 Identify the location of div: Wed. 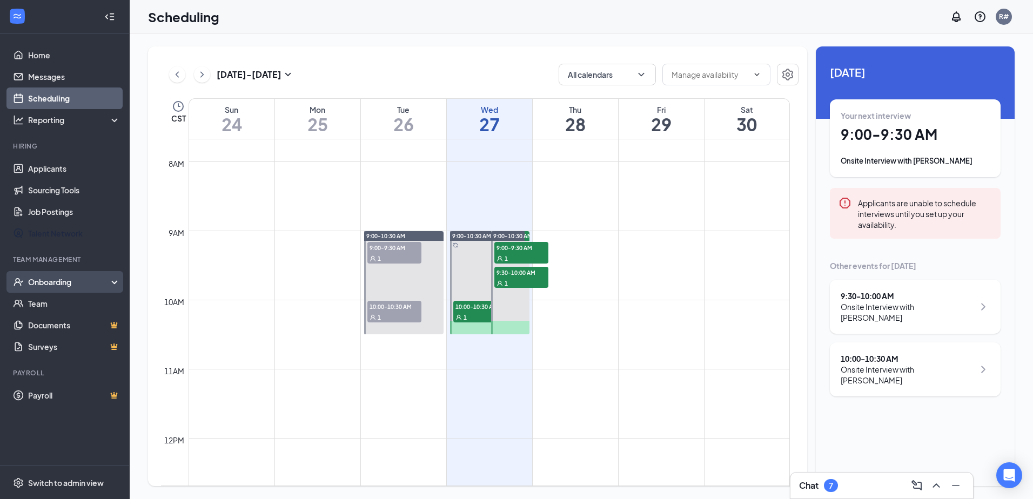
(489, 110).